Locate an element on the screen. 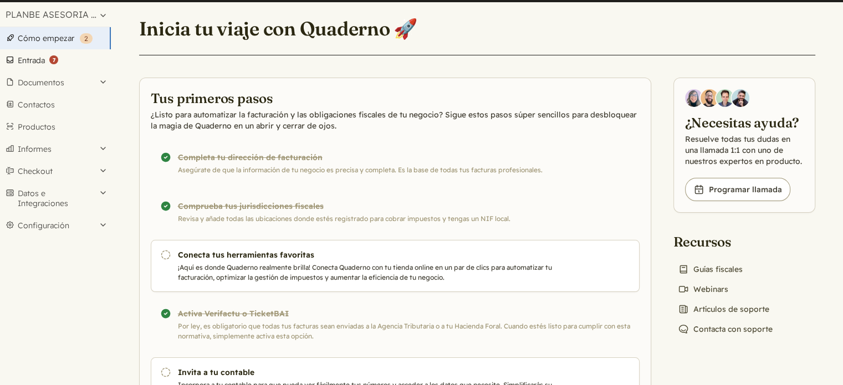 This screenshot has width=843, height=385. a: Webinars is located at coordinates (702, 289).